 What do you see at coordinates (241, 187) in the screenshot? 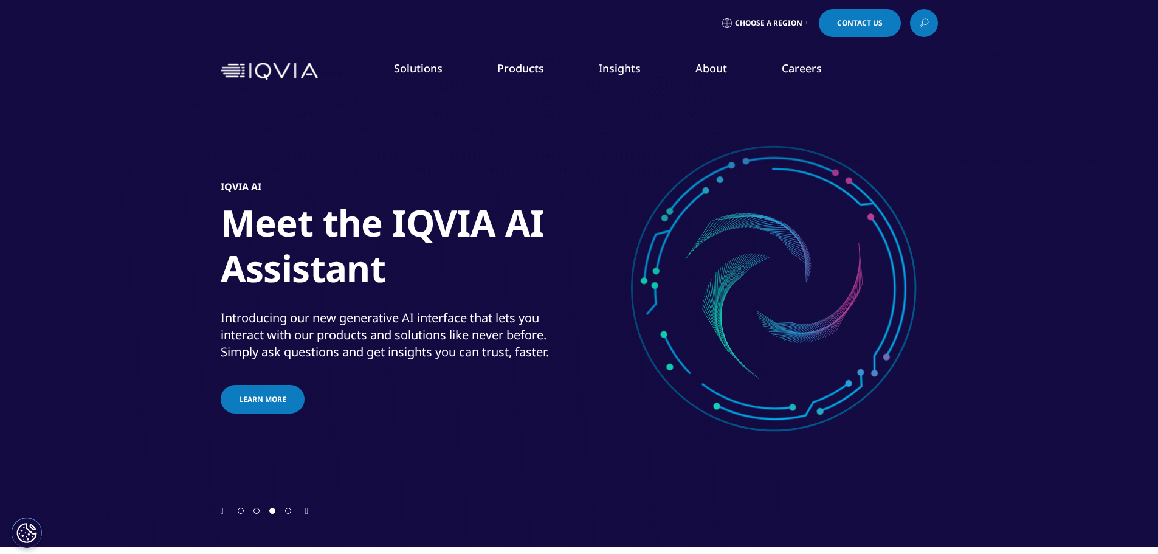
I see `h5: IQVIA AI` at bounding box center [241, 187].